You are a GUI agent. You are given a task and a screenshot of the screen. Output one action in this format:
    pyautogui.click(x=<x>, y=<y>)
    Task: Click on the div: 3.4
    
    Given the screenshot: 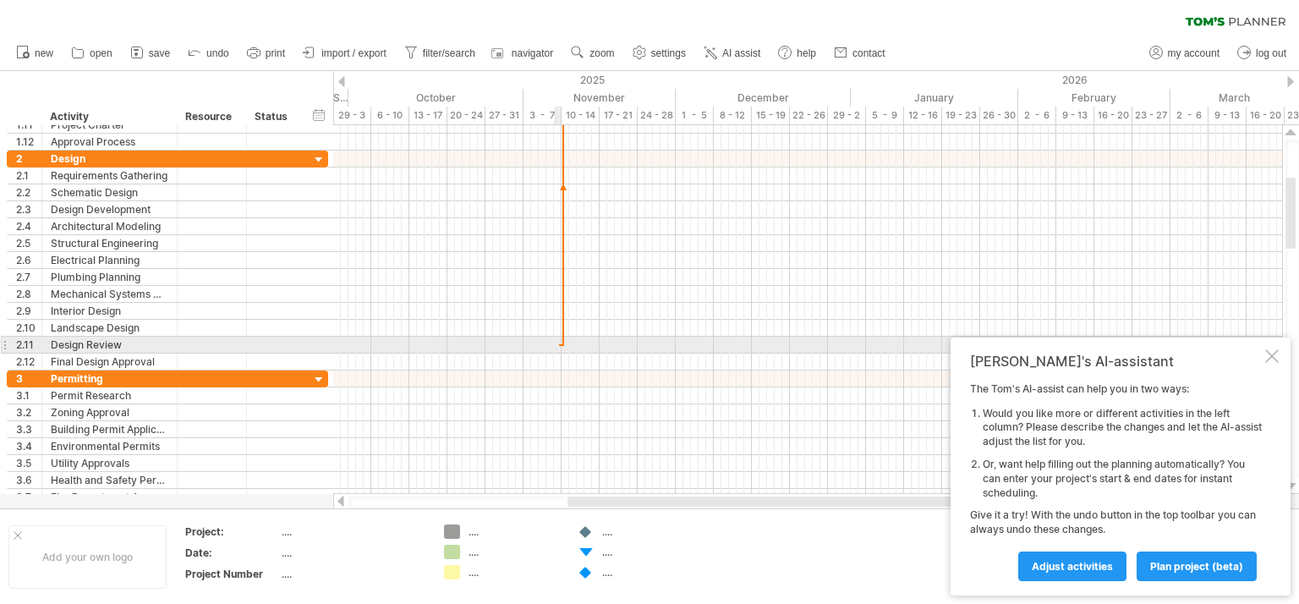 What is the action you would take?
    pyautogui.click(x=29, y=446)
    